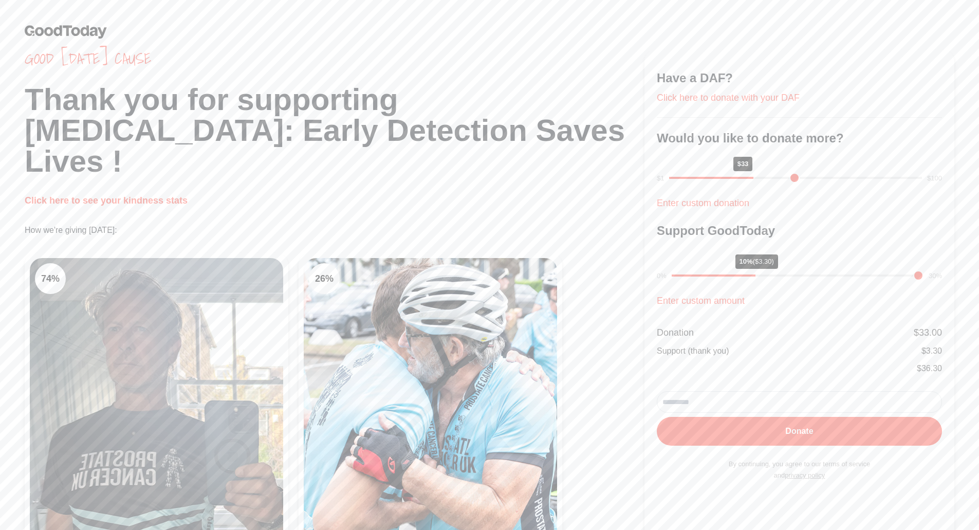 This screenshot has height=530, width=979. Describe the element at coordinates (50, 278) in the screenshot. I see `div: 74 %` at that location.